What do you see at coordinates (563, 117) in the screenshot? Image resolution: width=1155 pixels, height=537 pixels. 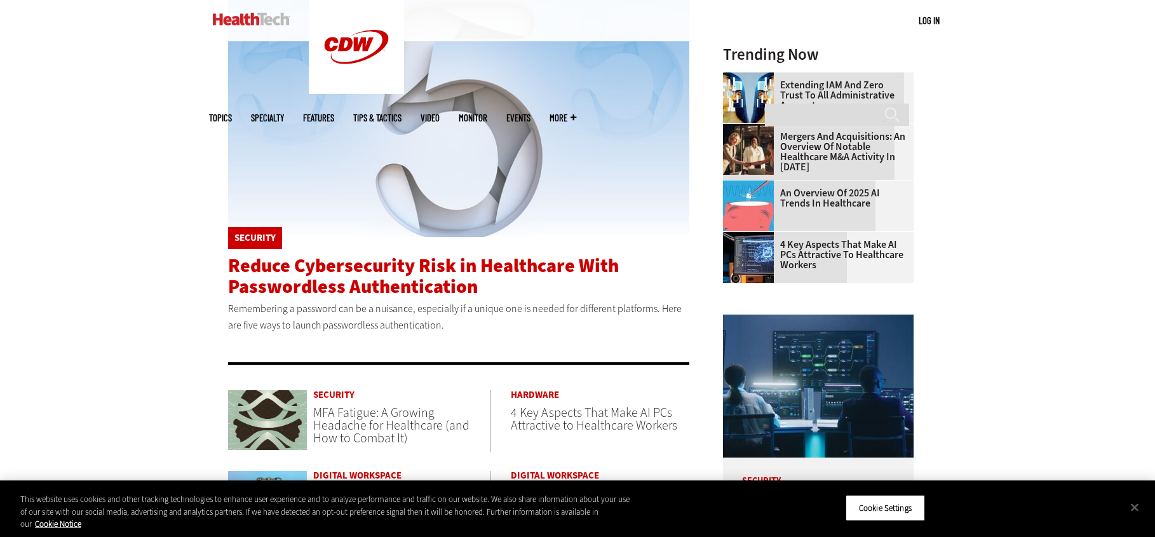 I see `span: More` at bounding box center [563, 117].